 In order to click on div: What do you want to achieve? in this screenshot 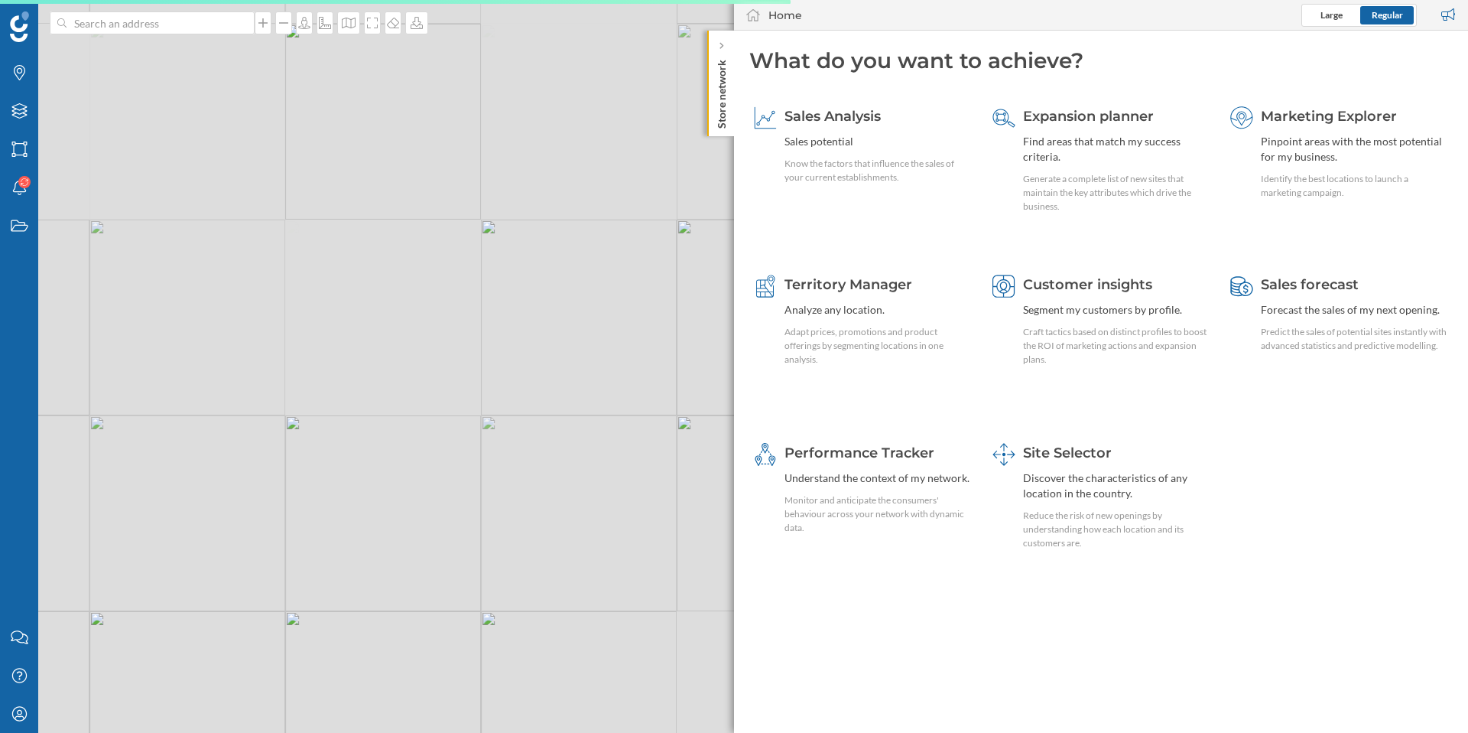, I will do `click(1101, 60)`.